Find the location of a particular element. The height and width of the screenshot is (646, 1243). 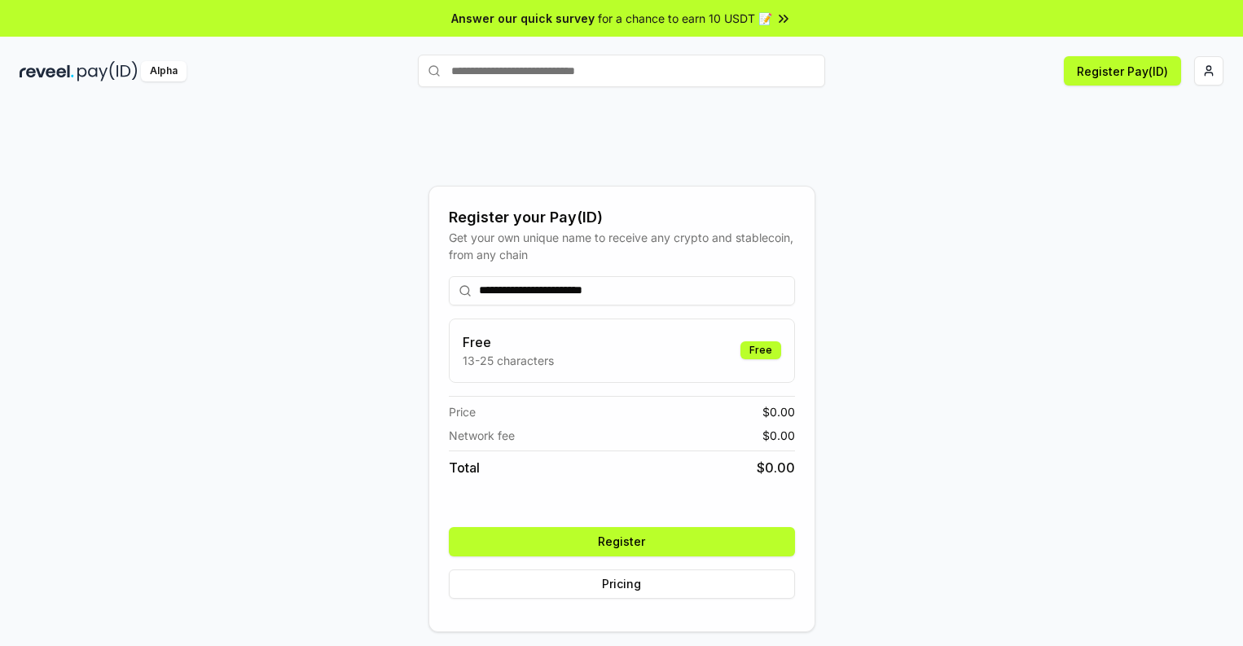

img: pay_id is located at coordinates (108, 71).